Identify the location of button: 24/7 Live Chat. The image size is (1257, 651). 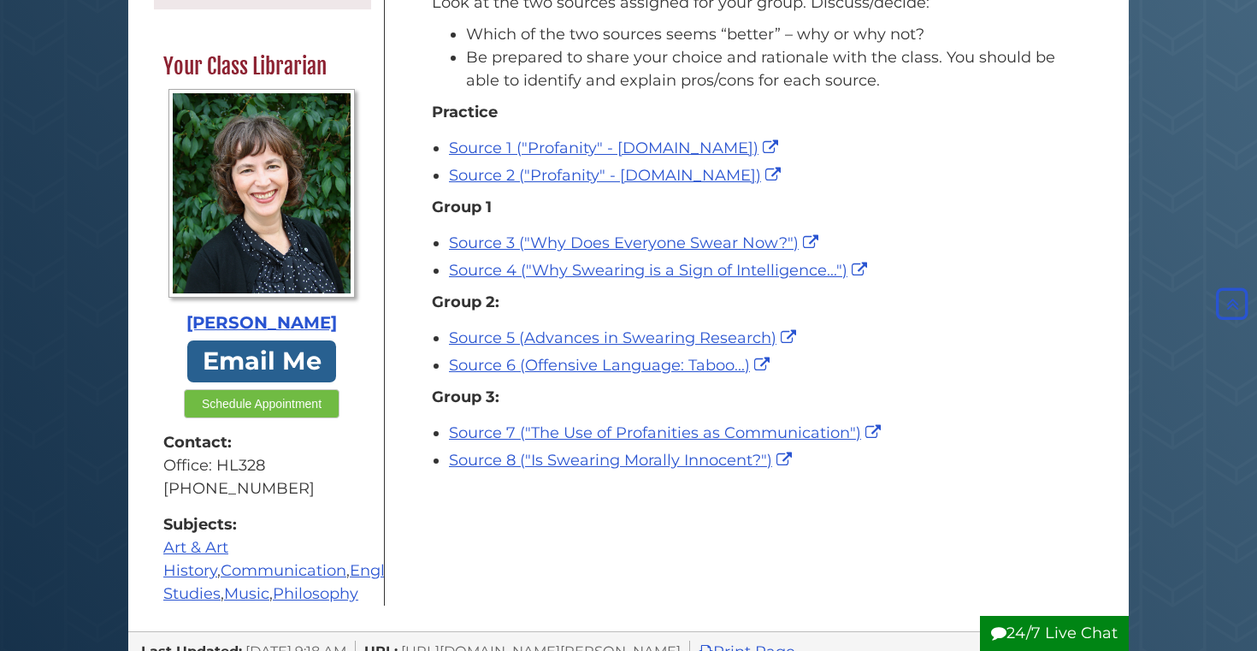
(1054, 633).